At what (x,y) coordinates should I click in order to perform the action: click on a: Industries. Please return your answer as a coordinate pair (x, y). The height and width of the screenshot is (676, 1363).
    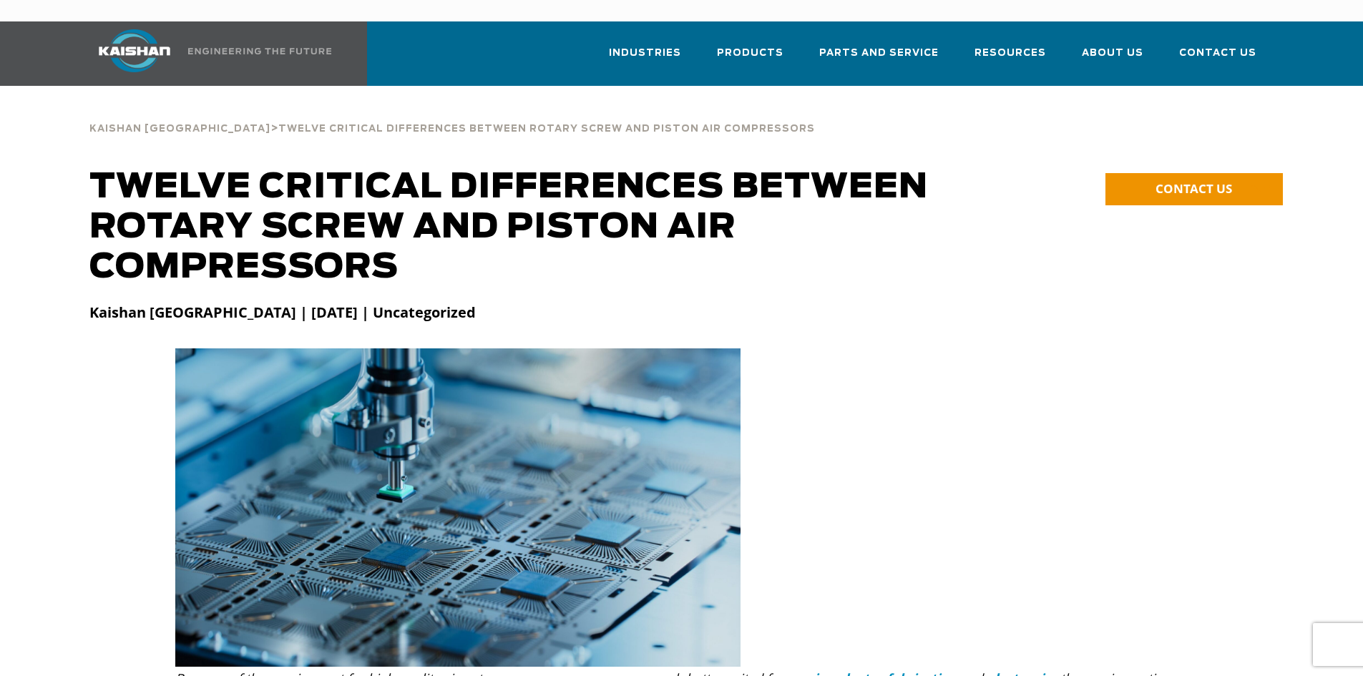
    Looking at the image, I should click on (645, 59).